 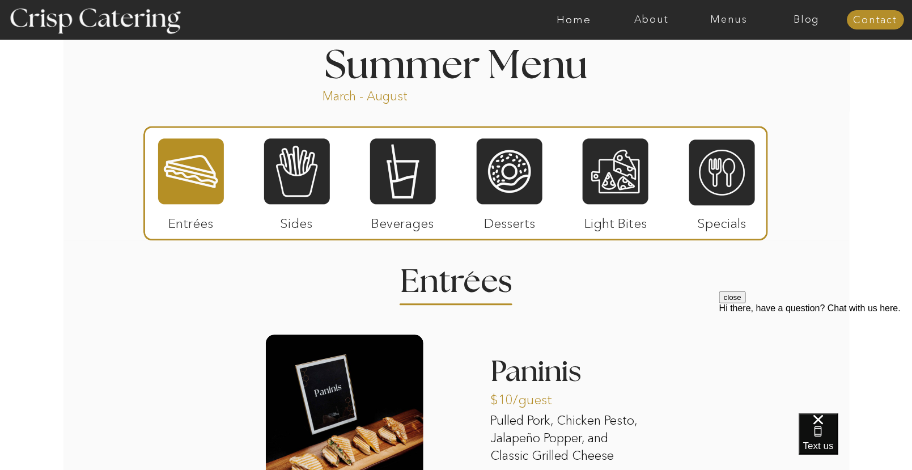 I want to click on a: Home, so click(x=573, y=20).